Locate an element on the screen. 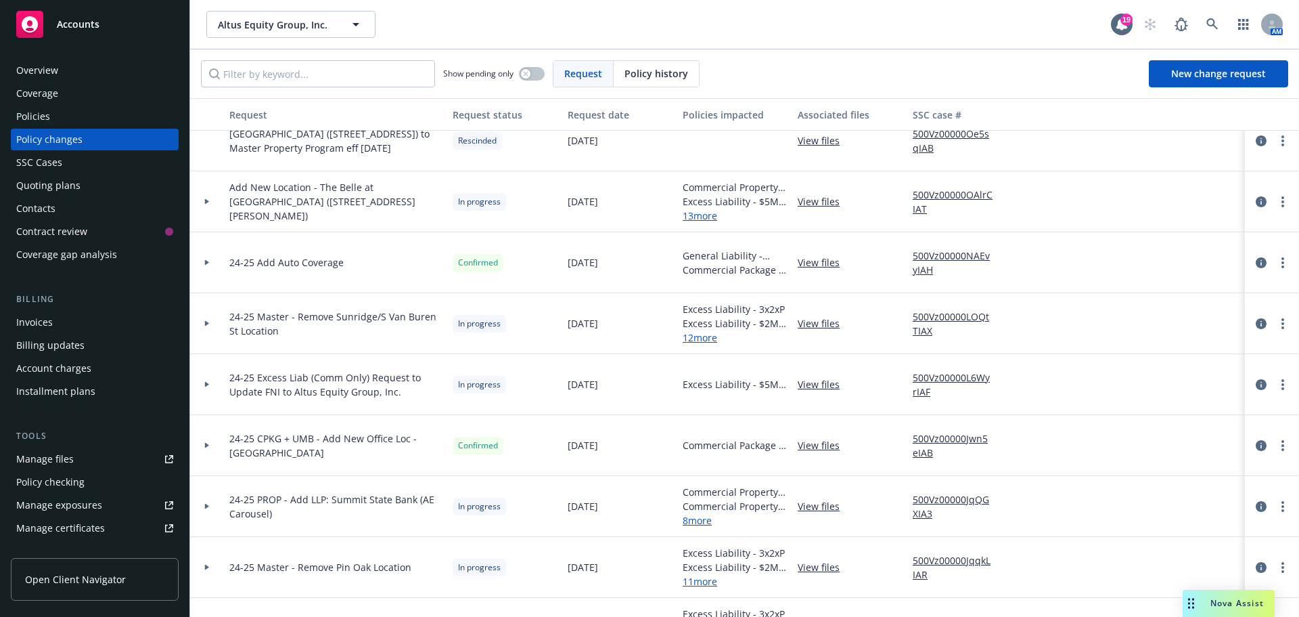 This screenshot has height=617, width=1299. div: Request status is located at coordinates (505, 114).